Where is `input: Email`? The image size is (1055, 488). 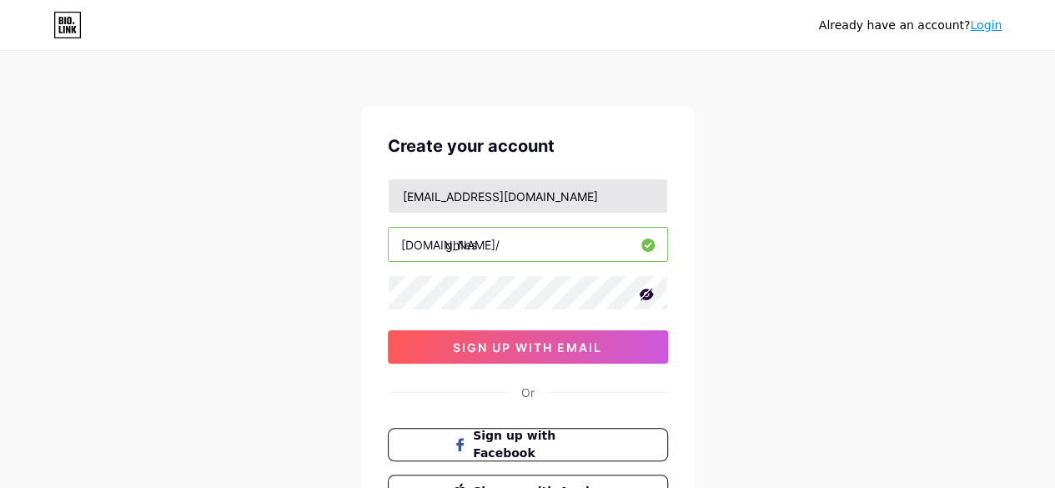
input: Email is located at coordinates (528, 196).